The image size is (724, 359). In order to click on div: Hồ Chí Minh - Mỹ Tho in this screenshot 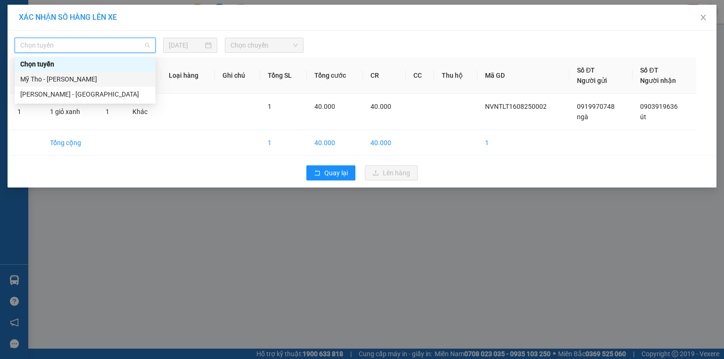, I will do `click(85, 94)`.